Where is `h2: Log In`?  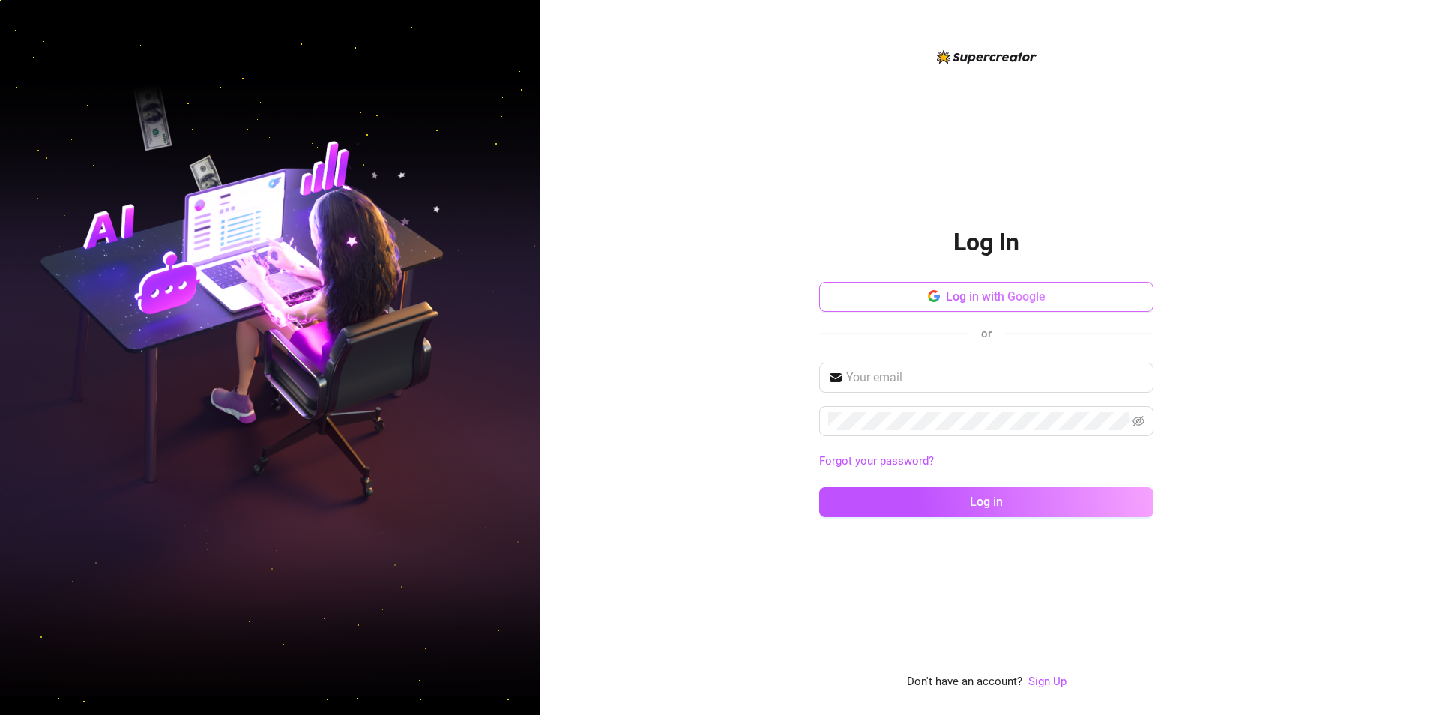 h2: Log In is located at coordinates (986, 242).